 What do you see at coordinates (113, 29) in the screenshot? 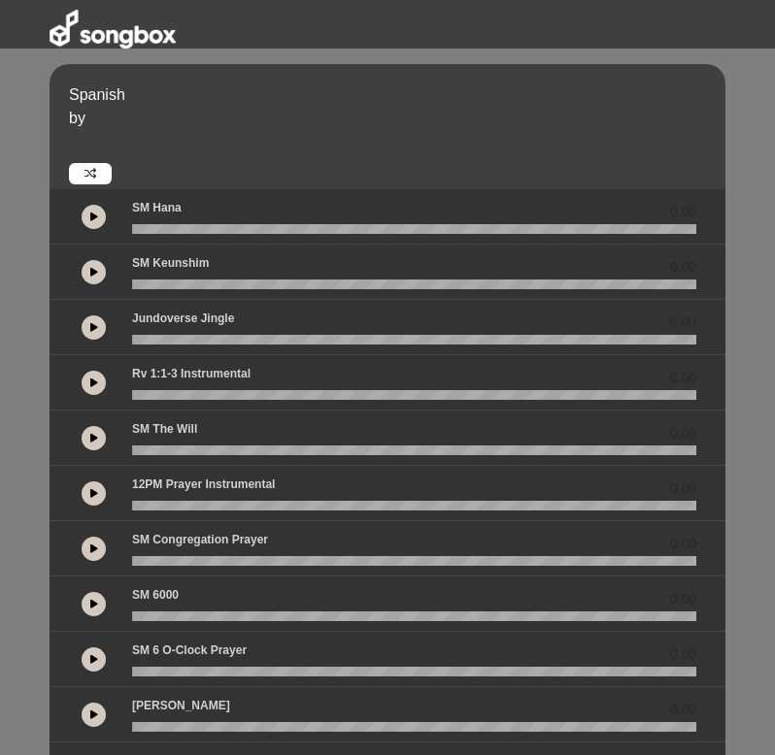
I see `img: songbox-logo-white.png` at bounding box center [113, 29].